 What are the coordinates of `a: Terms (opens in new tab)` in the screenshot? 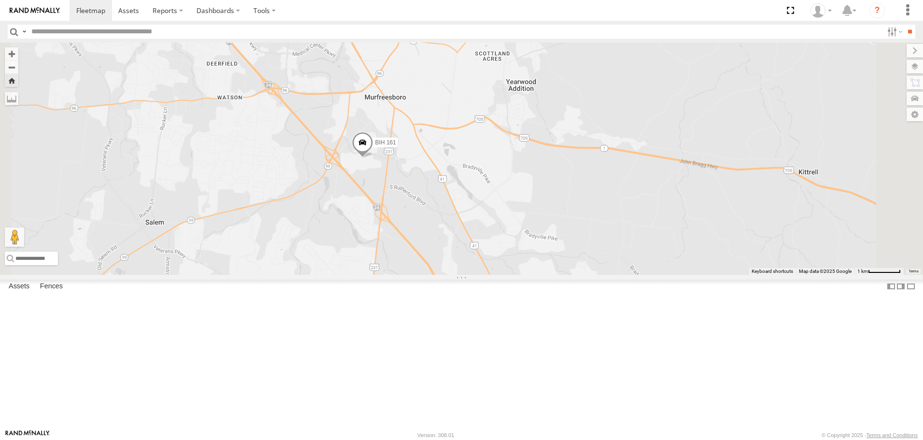 It's located at (913, 271).